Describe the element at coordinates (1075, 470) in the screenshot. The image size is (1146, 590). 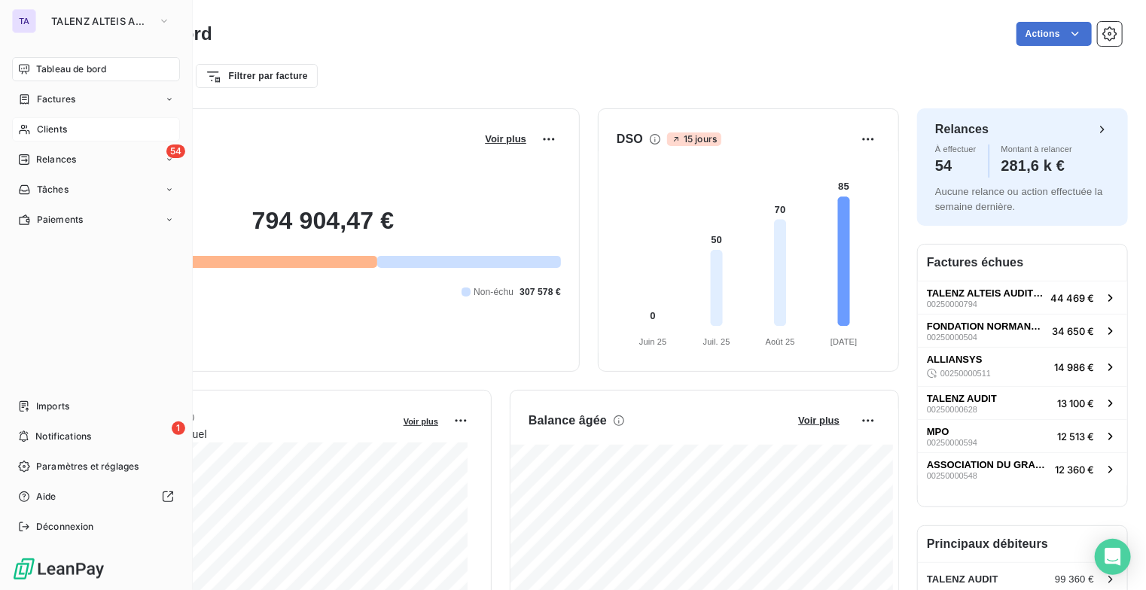
I see `span: 12 360 €` at that location.